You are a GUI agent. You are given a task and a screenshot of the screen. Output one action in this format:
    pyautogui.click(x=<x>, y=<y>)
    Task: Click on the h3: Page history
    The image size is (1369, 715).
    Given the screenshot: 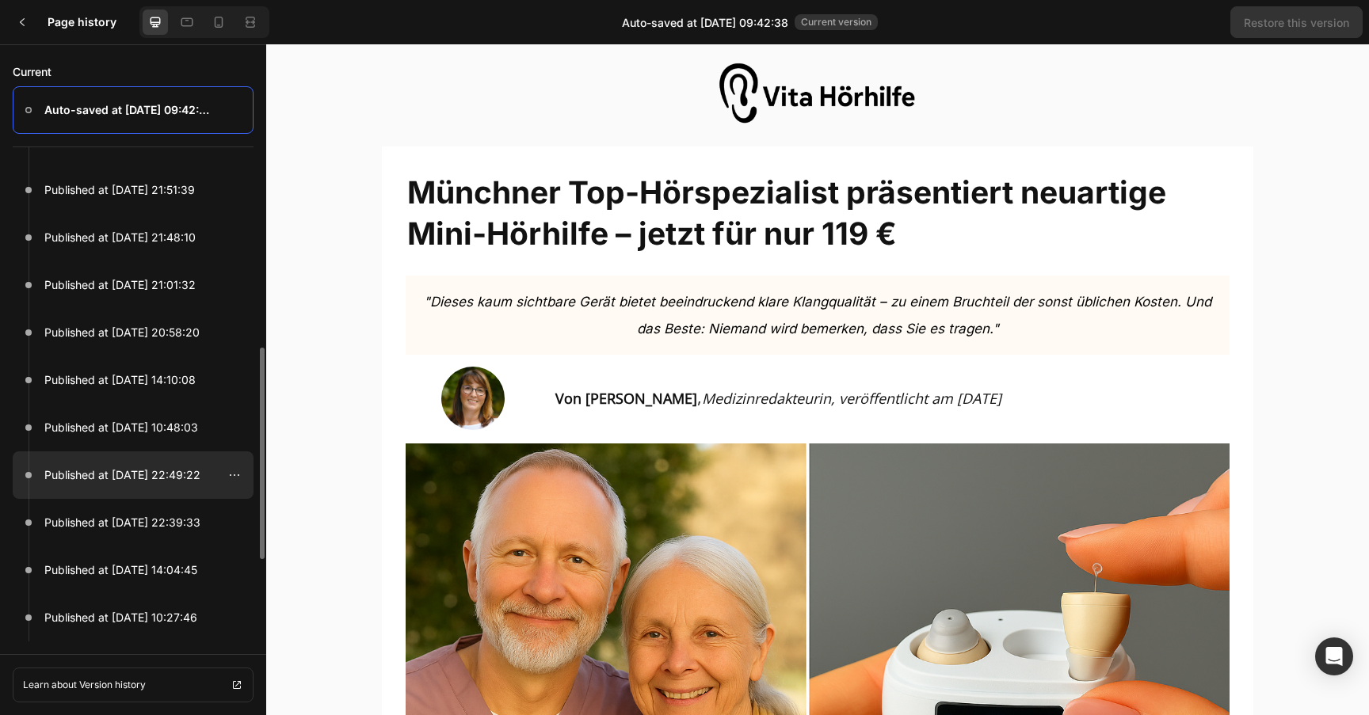 What is the action you would take?
    pyautogui.click(x=90, y=22)
    